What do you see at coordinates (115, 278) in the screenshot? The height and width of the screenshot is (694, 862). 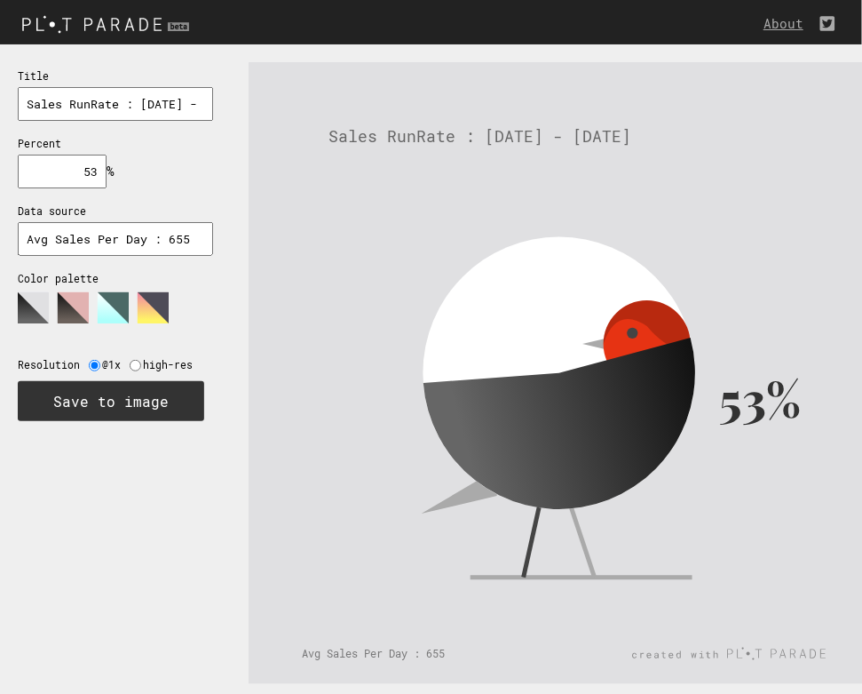 I see `p: Color palette` at bounding box center [115, 278].